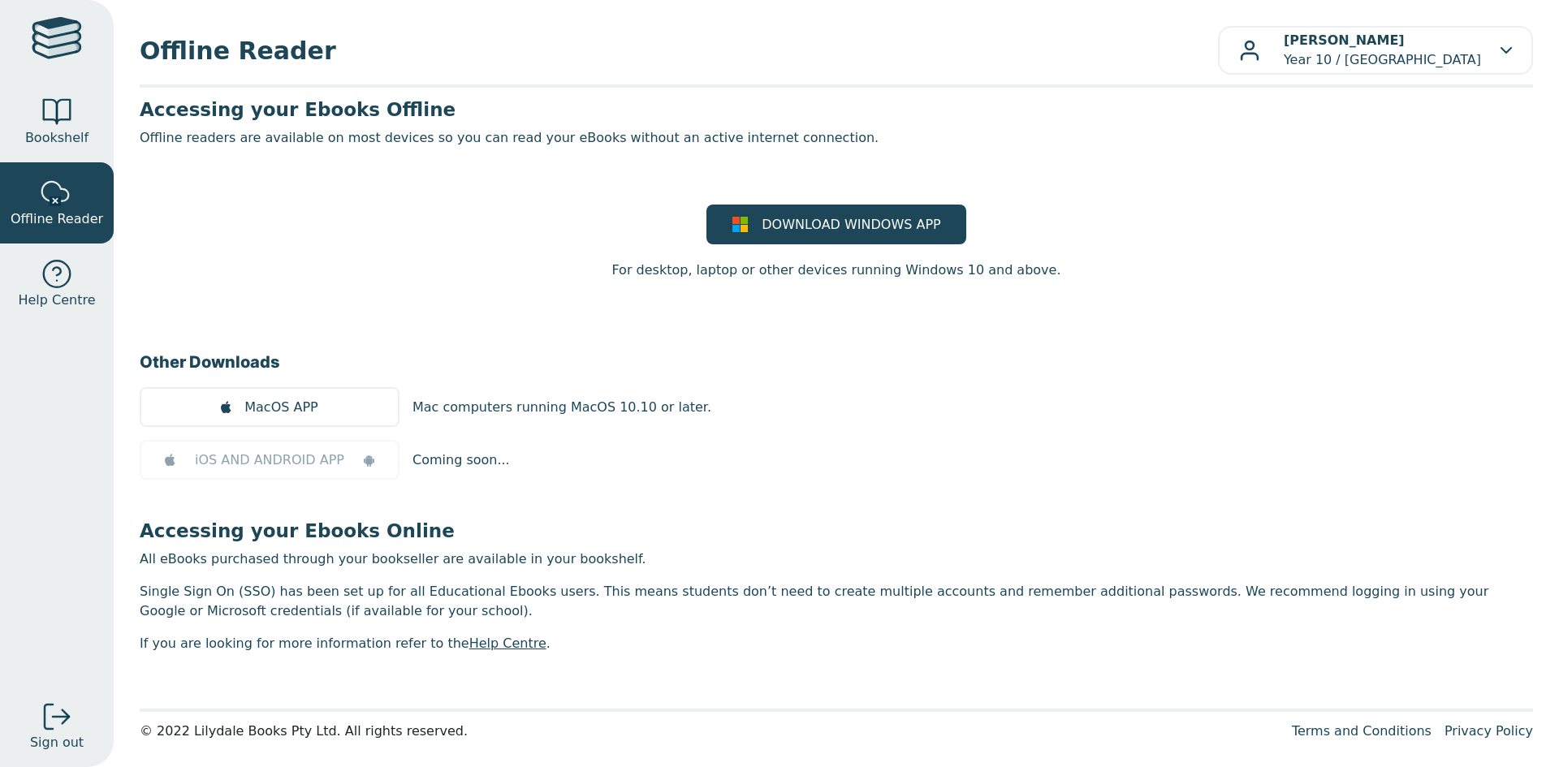 Image resolution: width=1559 pixels, height=767 pixels. I want to click on span: DOWNLOAD WINDOWS APP, so click(851, 225).